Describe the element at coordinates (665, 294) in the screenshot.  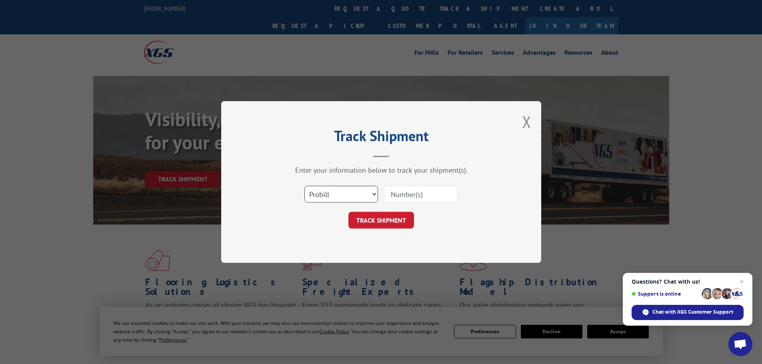
I see `span: Support is online` at that location.